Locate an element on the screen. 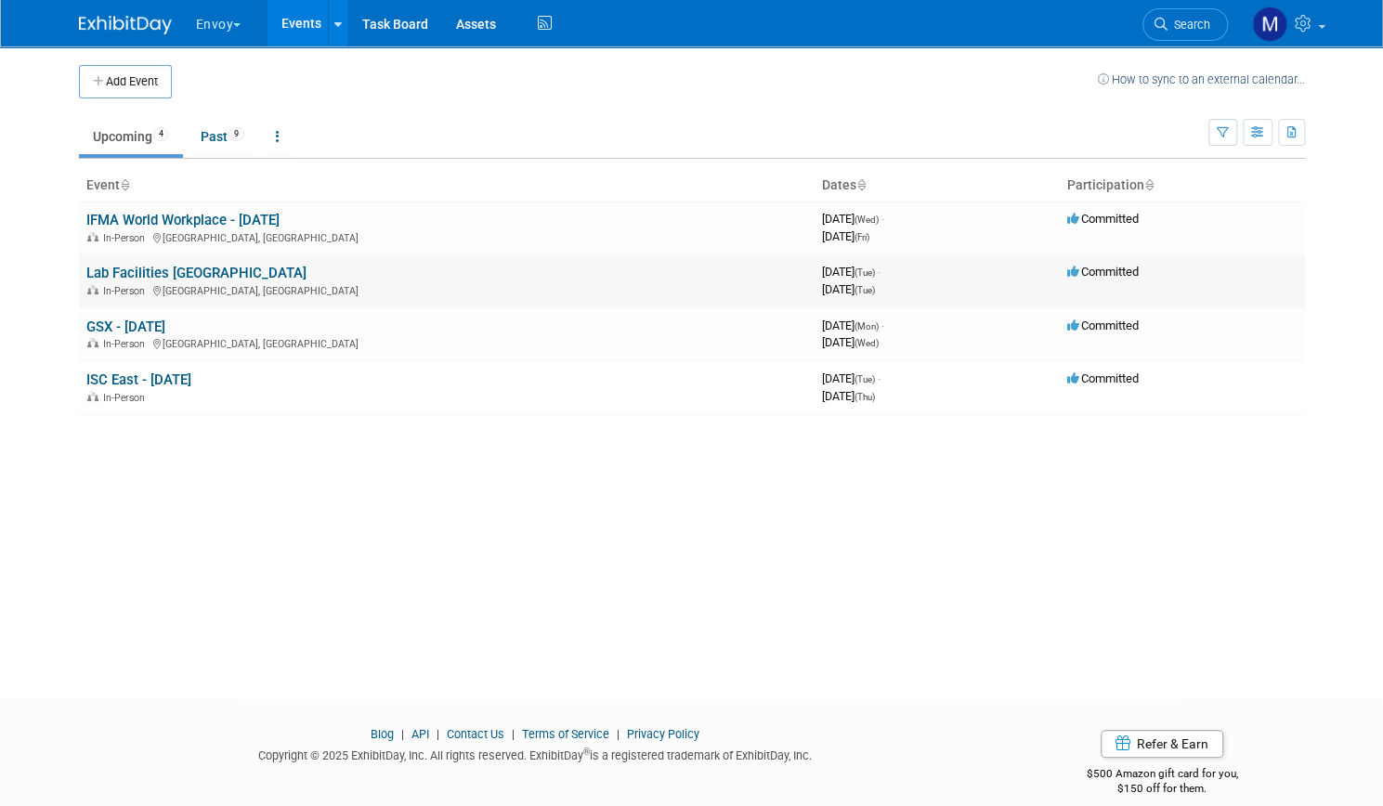 This screenshot has width=1383, height=806. a: Sort by Participation Type is located at coordinates (1149, 185).